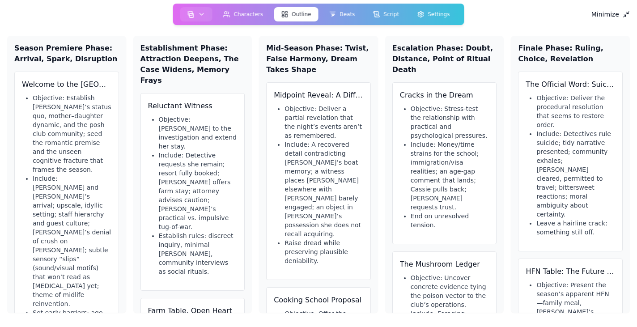 The width and height of the screenshot is (637, 327). What do you see at coordinates (67, 54) in the screenshot?
I see `h2: Season Premiere Phase: Arrival, Spark, Disruption` at bounding box center [67, 54].